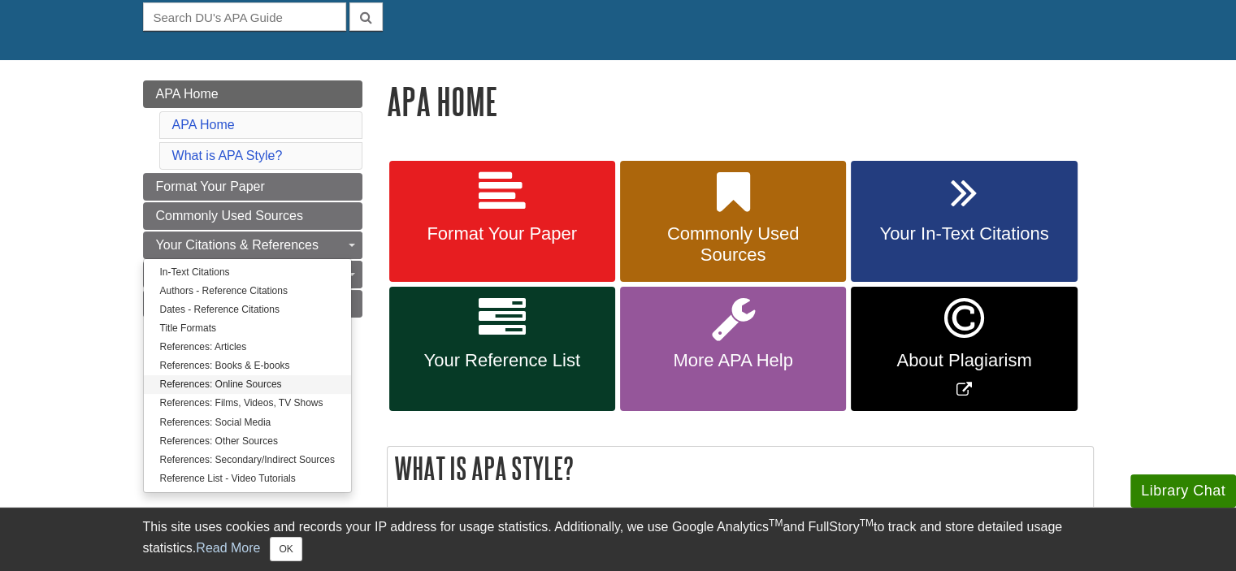 This screenshot has width=1236, height=571. What do you see at coordinates (247, 460) in the screenshot?
I see `a: References: Secondary/Indirect Sources` at bounding box center [247, 460].